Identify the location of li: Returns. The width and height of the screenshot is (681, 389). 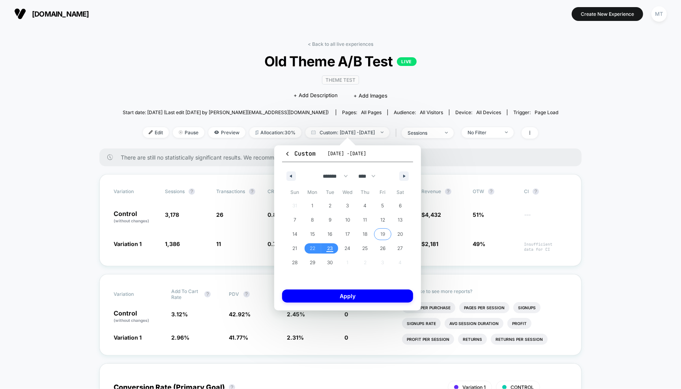
(473, 339).